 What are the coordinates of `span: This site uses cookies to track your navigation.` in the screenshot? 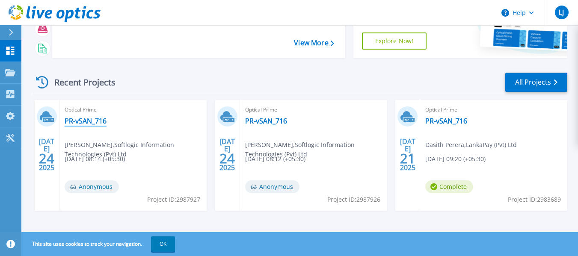 It's located at (99, 244).